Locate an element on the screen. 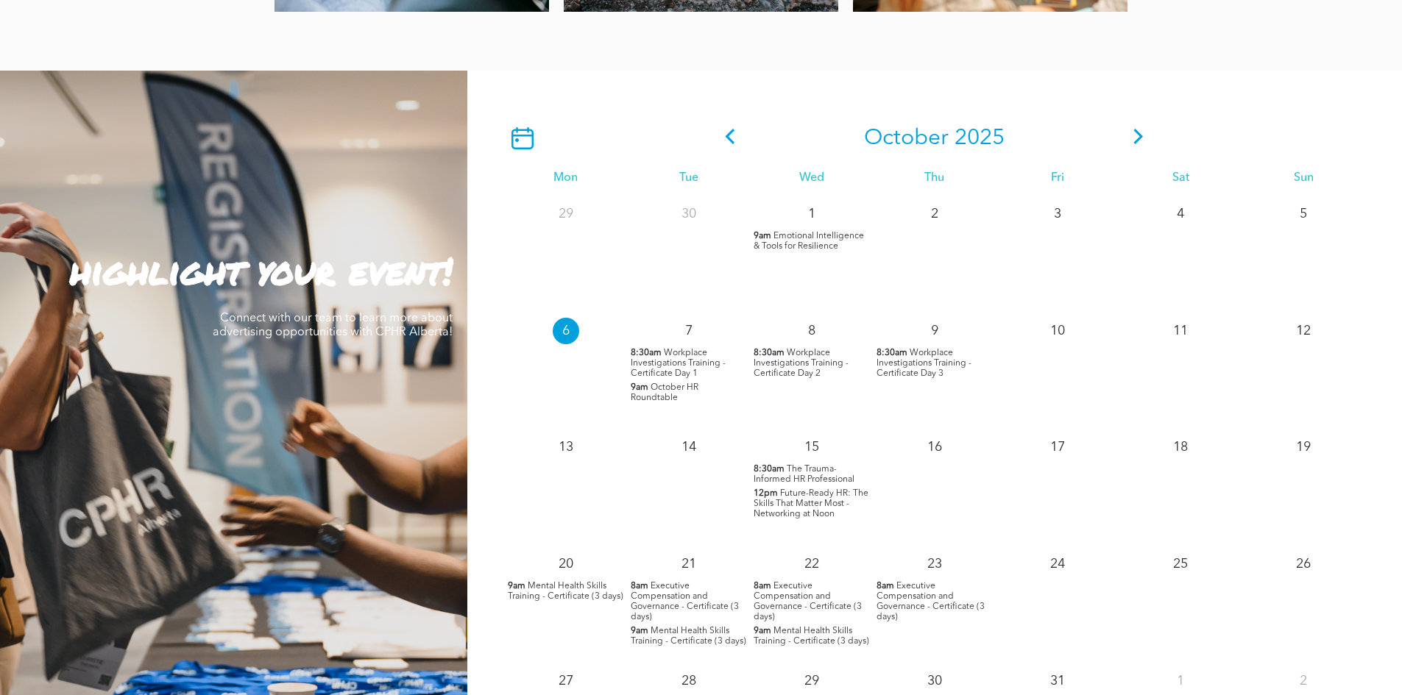 This screenshot has height=695, width=1402. p: 4 is located at coordinates (1180, 214).